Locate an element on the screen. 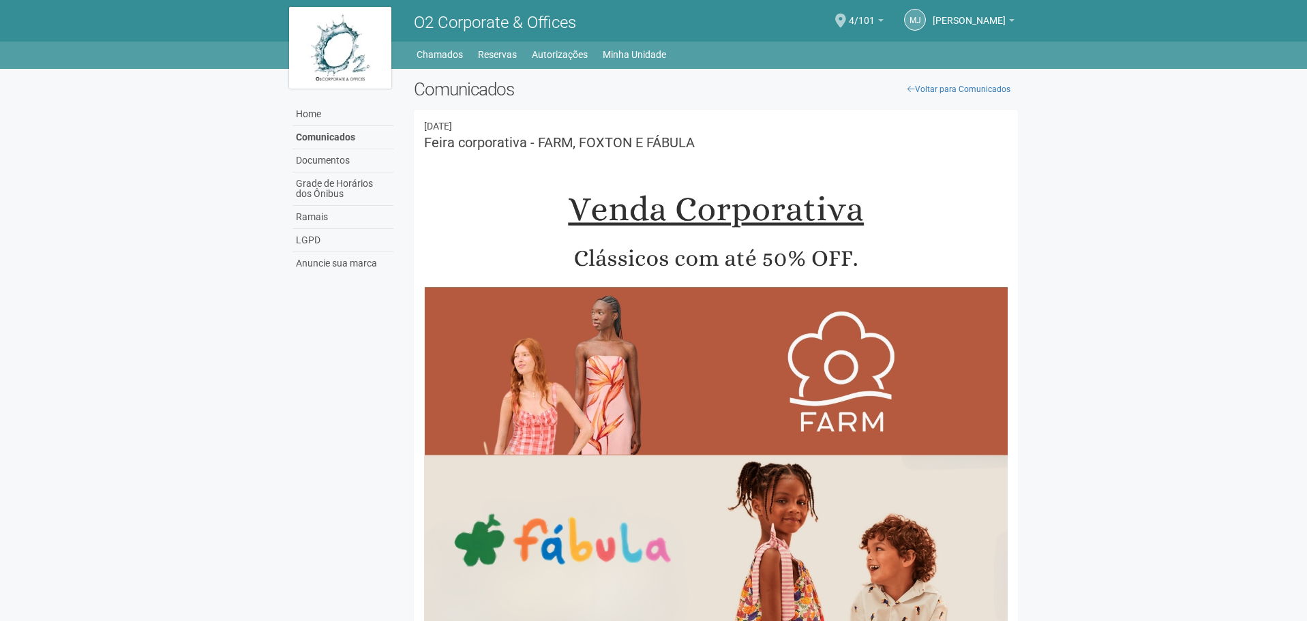 The height and width of the screenshot is (621, 1307). a: Anuncie sua marca is located at coordinates (343, 263).